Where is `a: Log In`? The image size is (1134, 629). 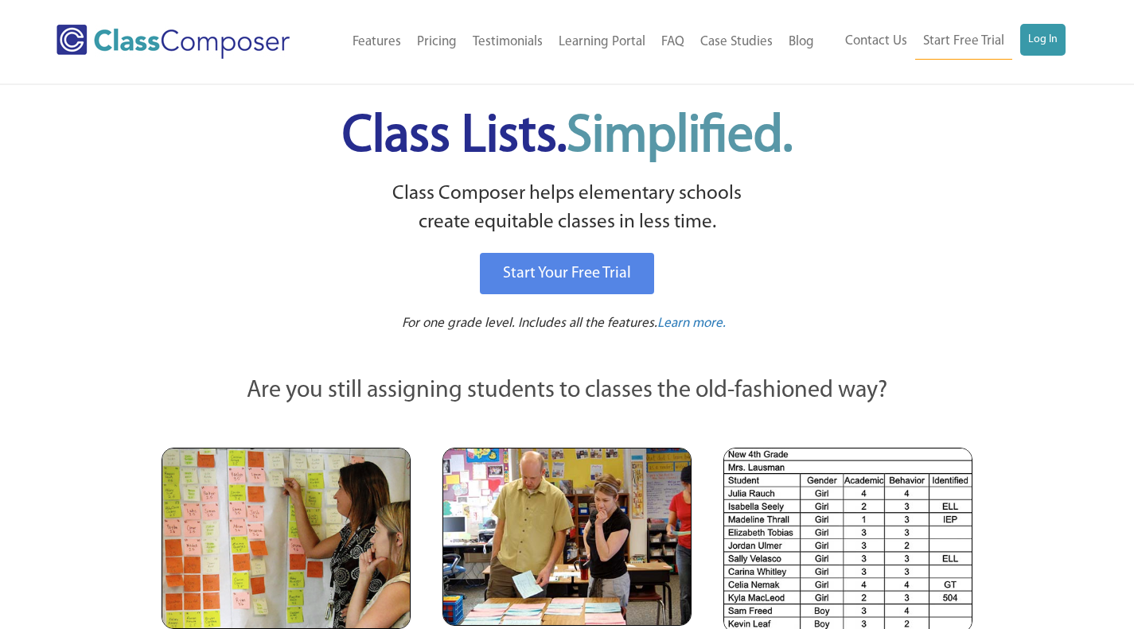
a: Log In is located at coordinates (1042, 40).